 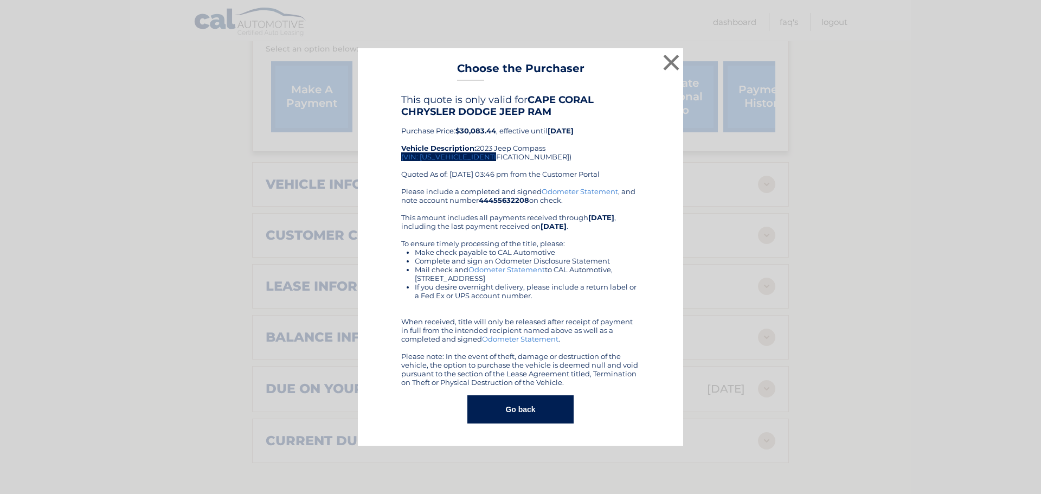 What do you see at coordinates (527, 261) in the screenshot?
I see `li: Complete and sign an Odometer Disclosure Statement` at bounding box center [527, 261].